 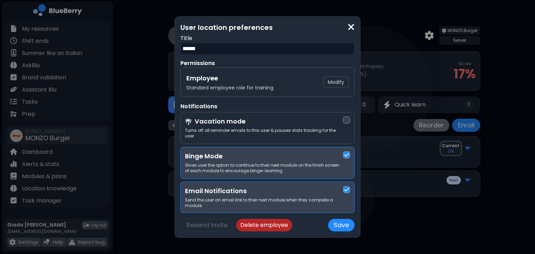 What do you see at coordinates (230, 78) in the screenshot?
I see `h3: Employee` at bounding box center [230, 78].